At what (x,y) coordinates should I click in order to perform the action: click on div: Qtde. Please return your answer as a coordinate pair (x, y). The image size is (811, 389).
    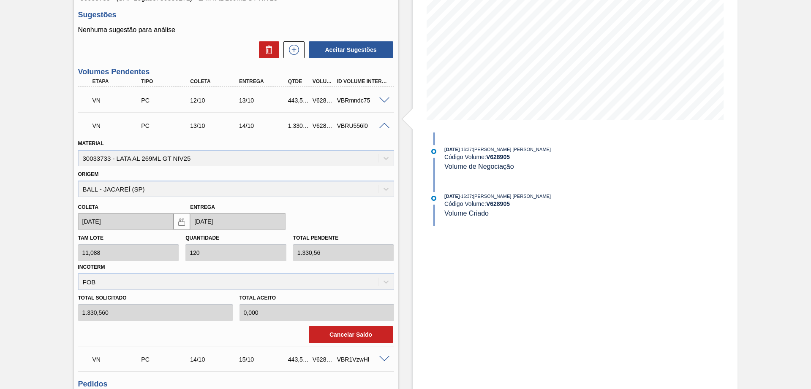
    Looking at the image, I should click on (298, 81).